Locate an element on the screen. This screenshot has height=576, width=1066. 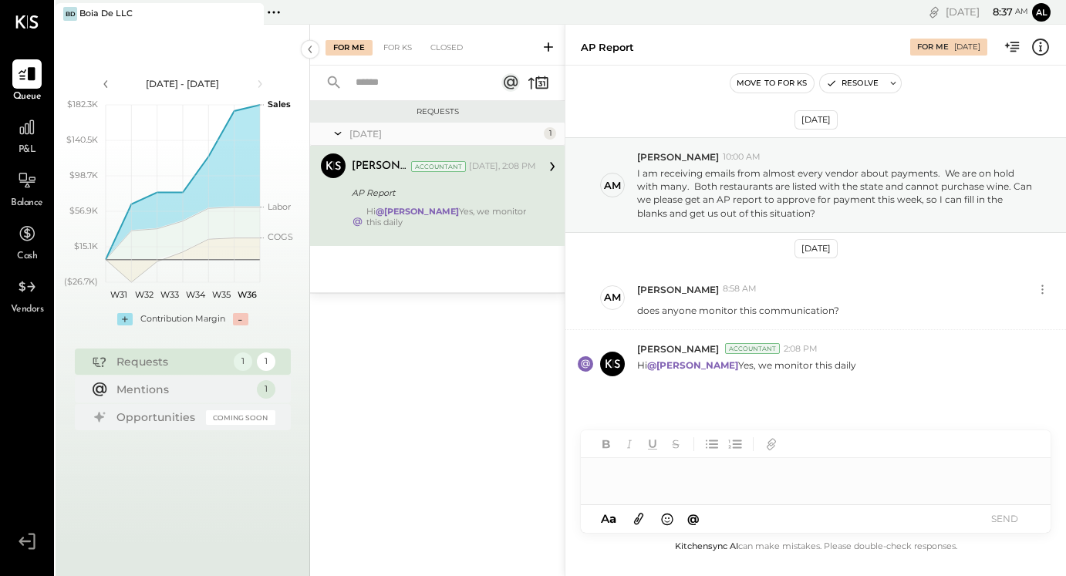
text: $140.5K is located at coordinates (82, 140).